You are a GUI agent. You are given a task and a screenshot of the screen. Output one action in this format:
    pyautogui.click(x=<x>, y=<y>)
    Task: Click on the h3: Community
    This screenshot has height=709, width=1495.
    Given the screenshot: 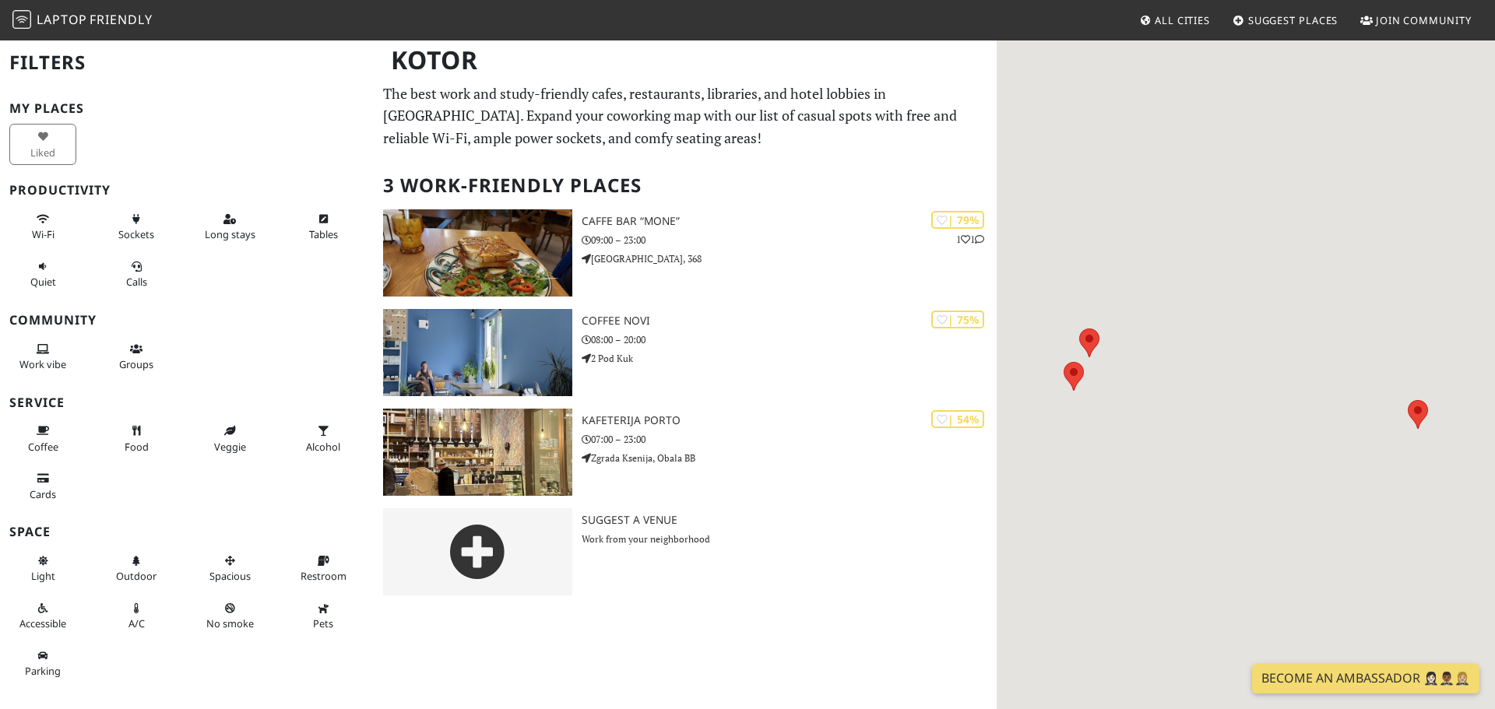 What is the action you would take?
    pyautogui.click(x=187, y=320)
    